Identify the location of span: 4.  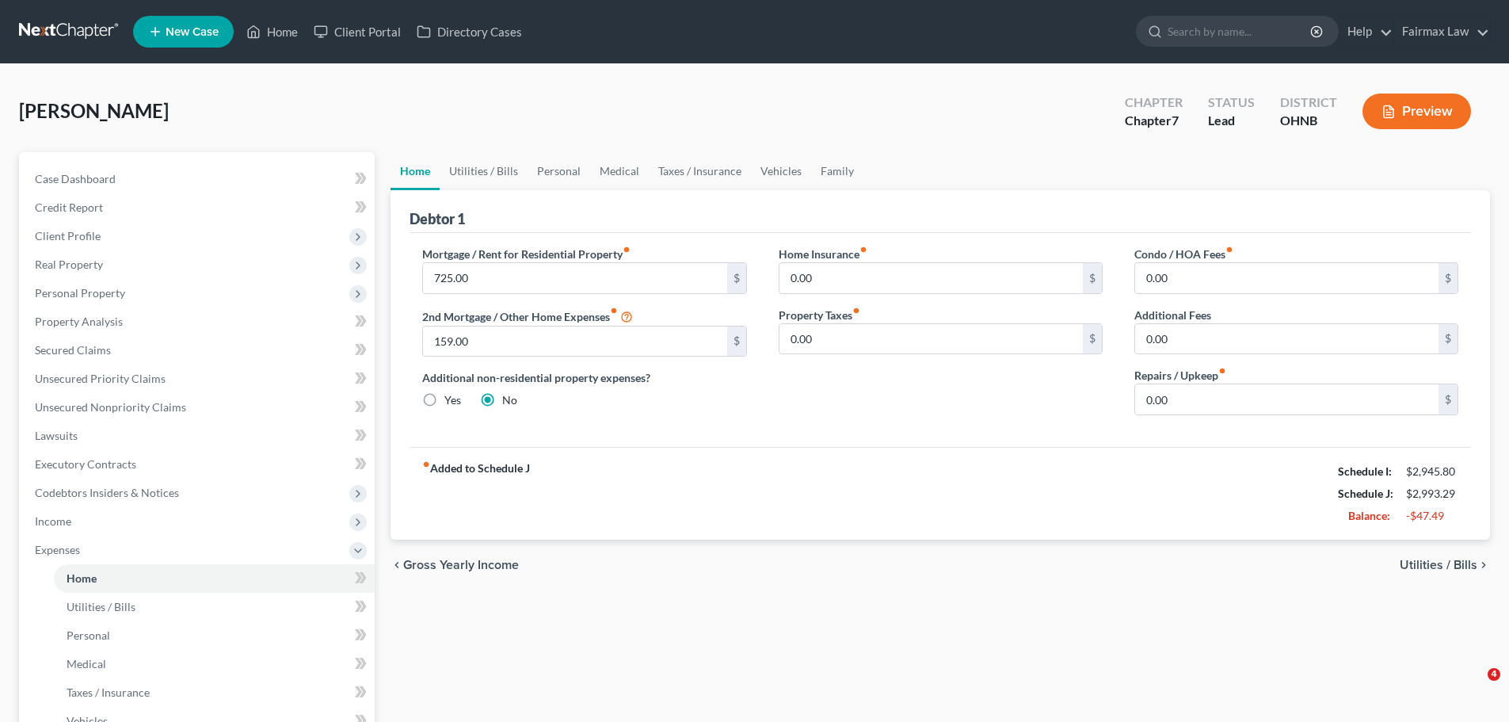
(1494, 674).